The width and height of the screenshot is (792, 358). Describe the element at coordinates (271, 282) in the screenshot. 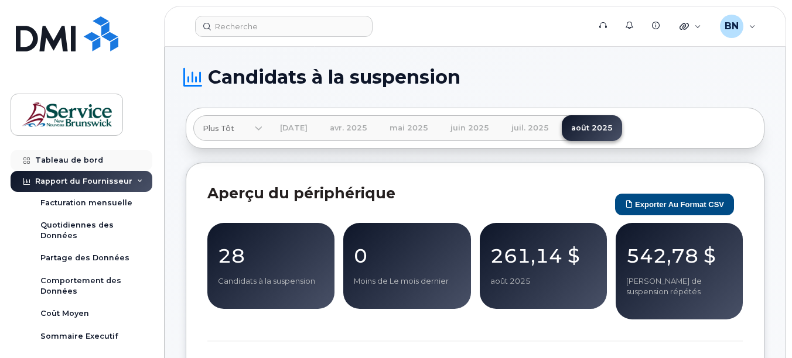

I see `p: Candidats à la suspension` at that location.